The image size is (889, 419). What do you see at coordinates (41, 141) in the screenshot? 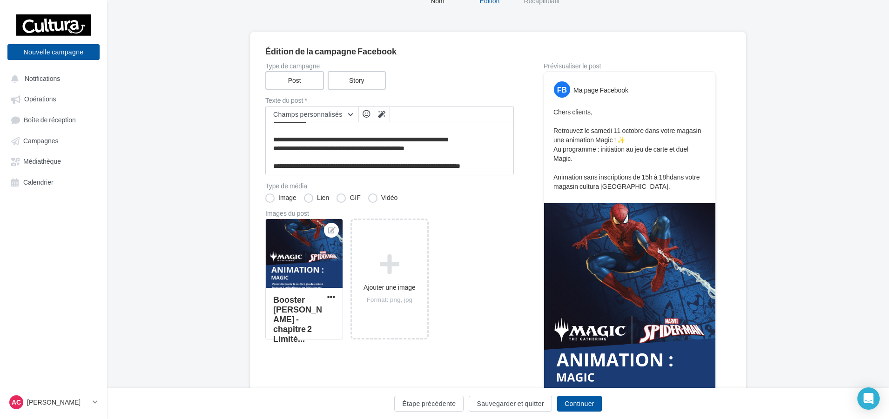
I see `span: Campagnes` at bounding box center [41, 141].